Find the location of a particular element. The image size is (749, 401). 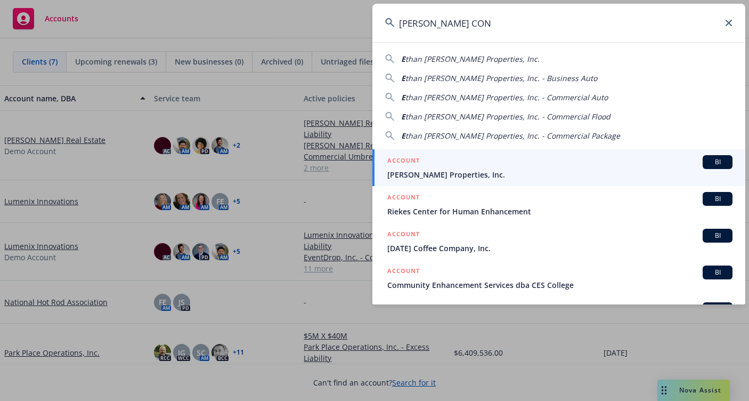

a: ACCOUNTBIRiekes Center for Human Enhancement is located at coordinates (559, 204).